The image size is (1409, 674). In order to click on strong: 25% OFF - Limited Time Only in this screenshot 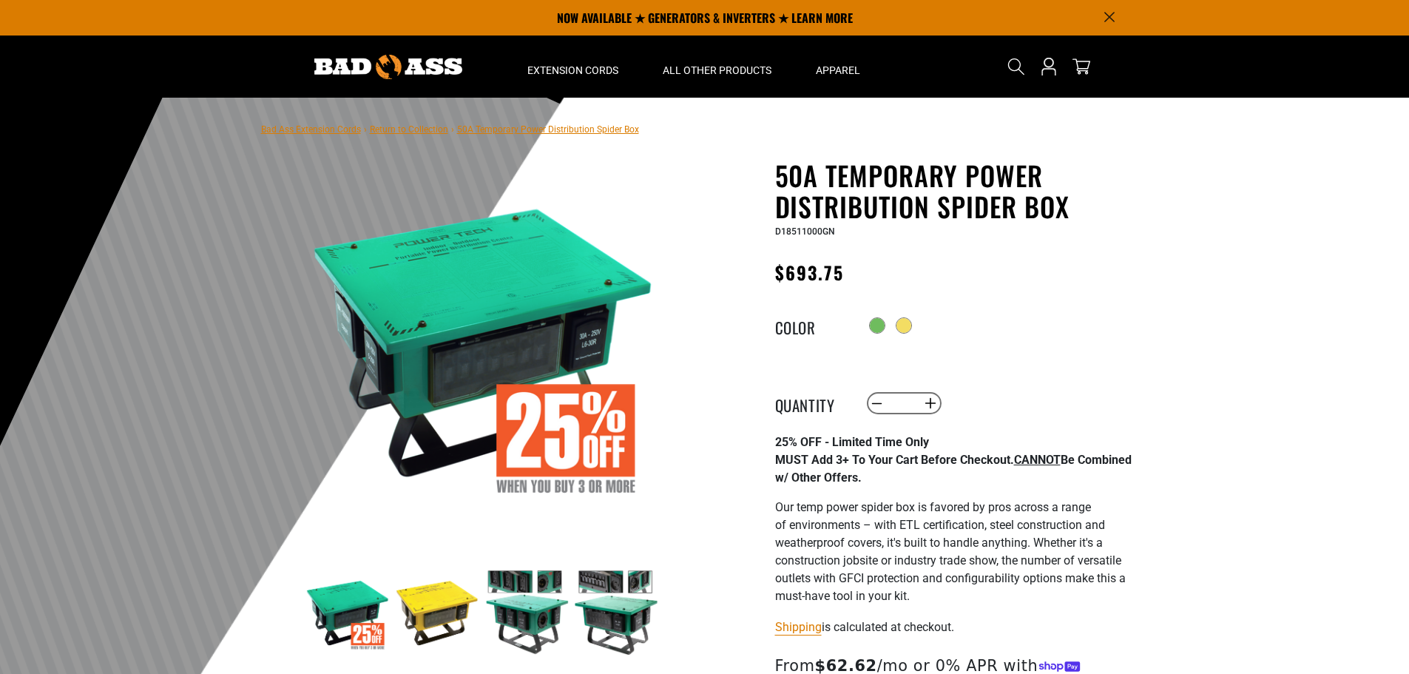, I will do `click(852, 442)`.